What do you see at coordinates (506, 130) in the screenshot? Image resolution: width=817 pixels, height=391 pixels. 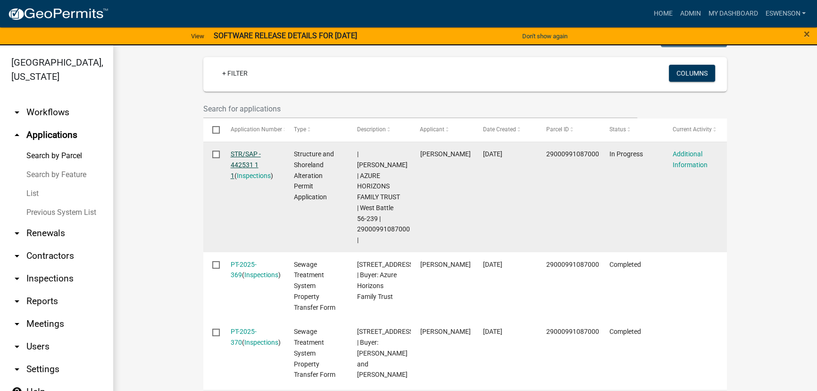 I see `datatable-header-cell: Date Created` at bounding box center [506, 130].